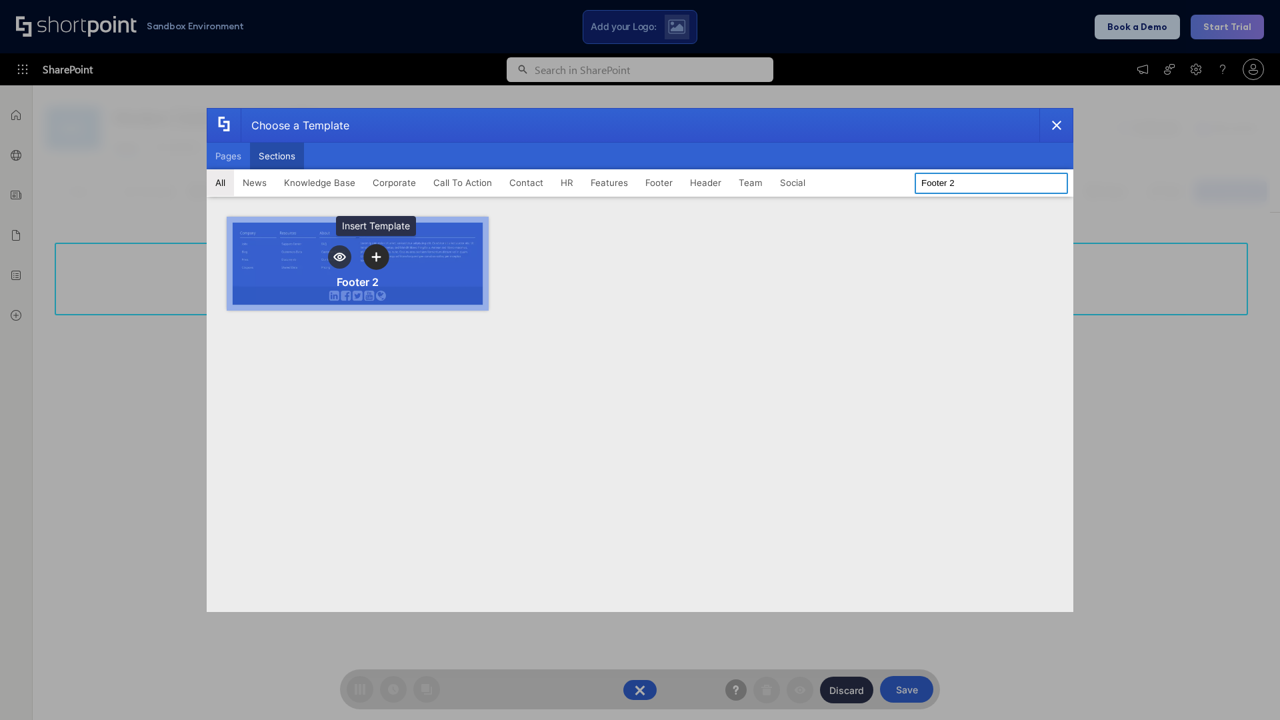 This screenshot has width=1280, height=720. What do you see at coordinates (609, 183) in the screenshot?
I see `button: Features` at bounding box center [609, 183].